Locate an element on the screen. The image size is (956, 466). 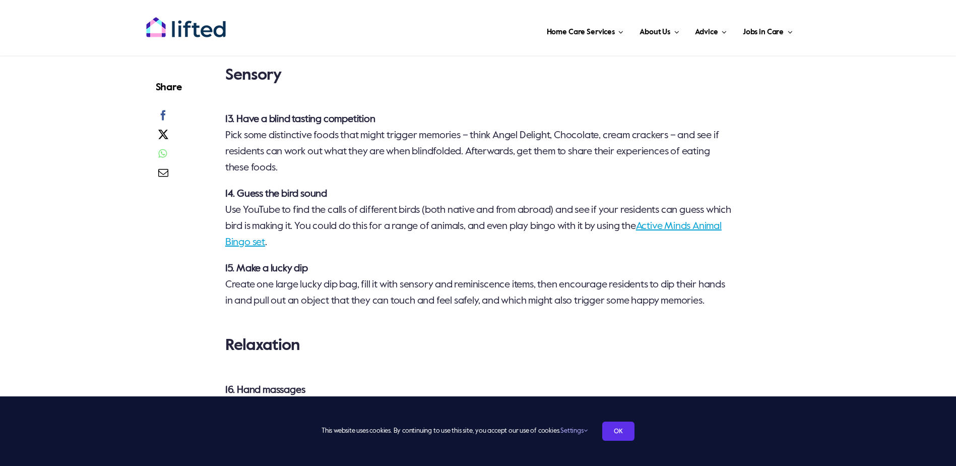
a: Settings is located at coordinates (573, 430).